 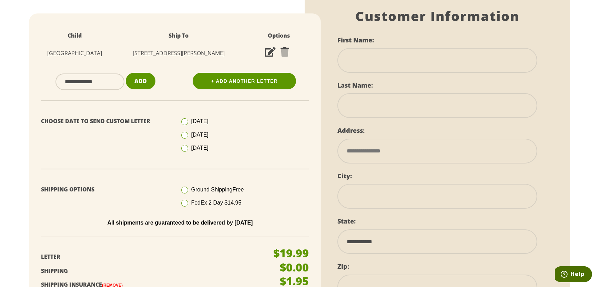 I want to click on p: Choose Date To Send Custom Letter, so click(x=106, y=121).